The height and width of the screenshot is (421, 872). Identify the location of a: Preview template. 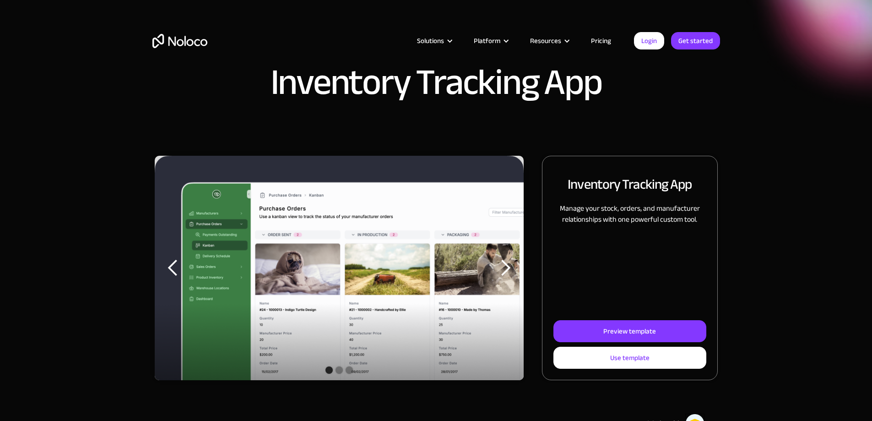
(629, 331).